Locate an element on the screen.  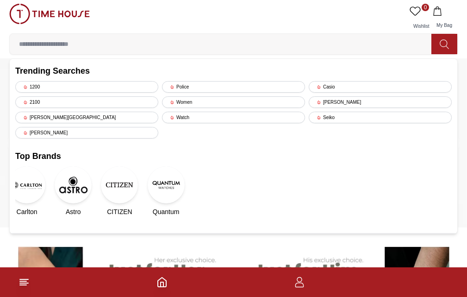
h2: Top Brands is located at coordinates (233, 156).